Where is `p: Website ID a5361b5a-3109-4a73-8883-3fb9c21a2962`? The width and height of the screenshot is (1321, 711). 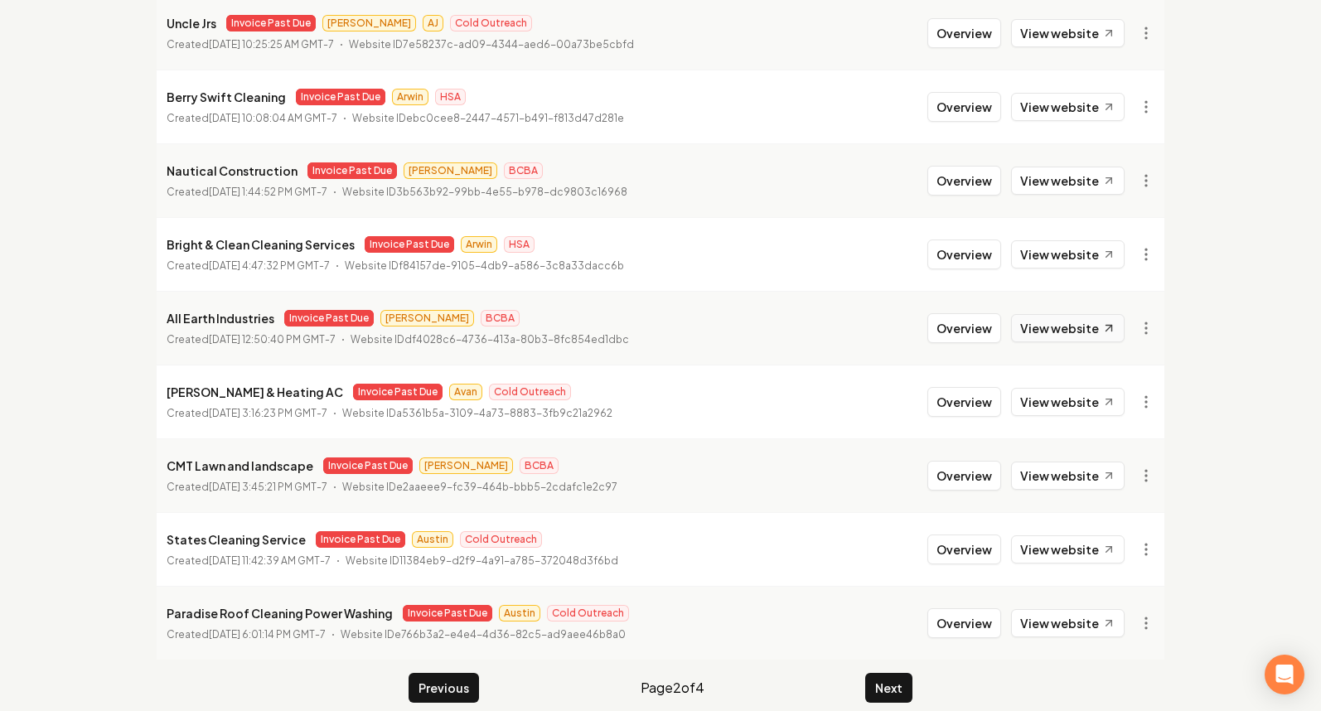
p: Website ID a5361b5a-3109-4a73-8883-3fb9c21a2962 is located at coordinates (477, 413).